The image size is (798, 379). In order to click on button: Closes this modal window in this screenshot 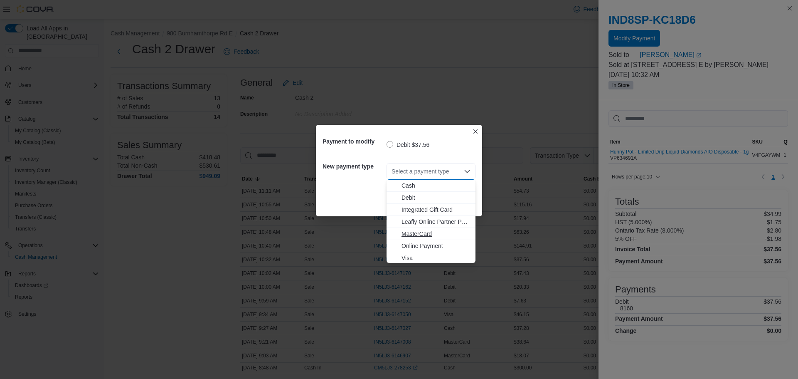, I will do `click(476, 131)`.